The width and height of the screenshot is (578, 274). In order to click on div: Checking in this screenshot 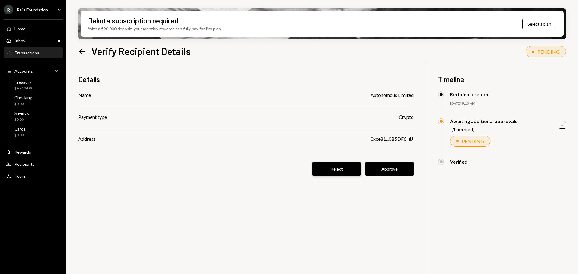, I will do `click(23, 97)`.